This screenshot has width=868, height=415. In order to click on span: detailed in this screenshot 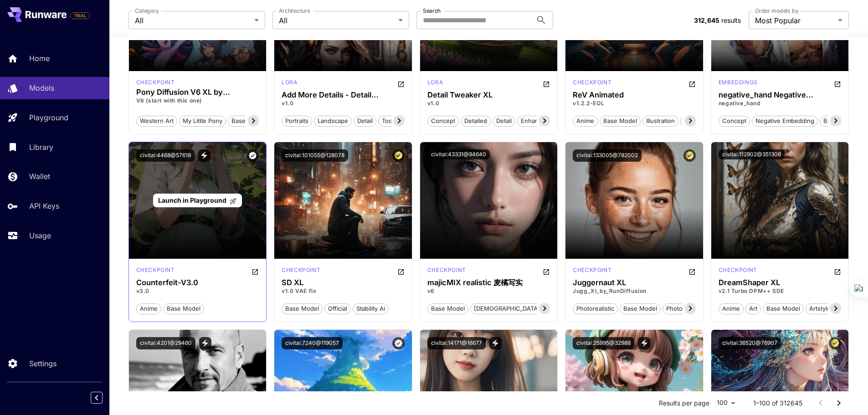, I will do `click(476, 121)`.